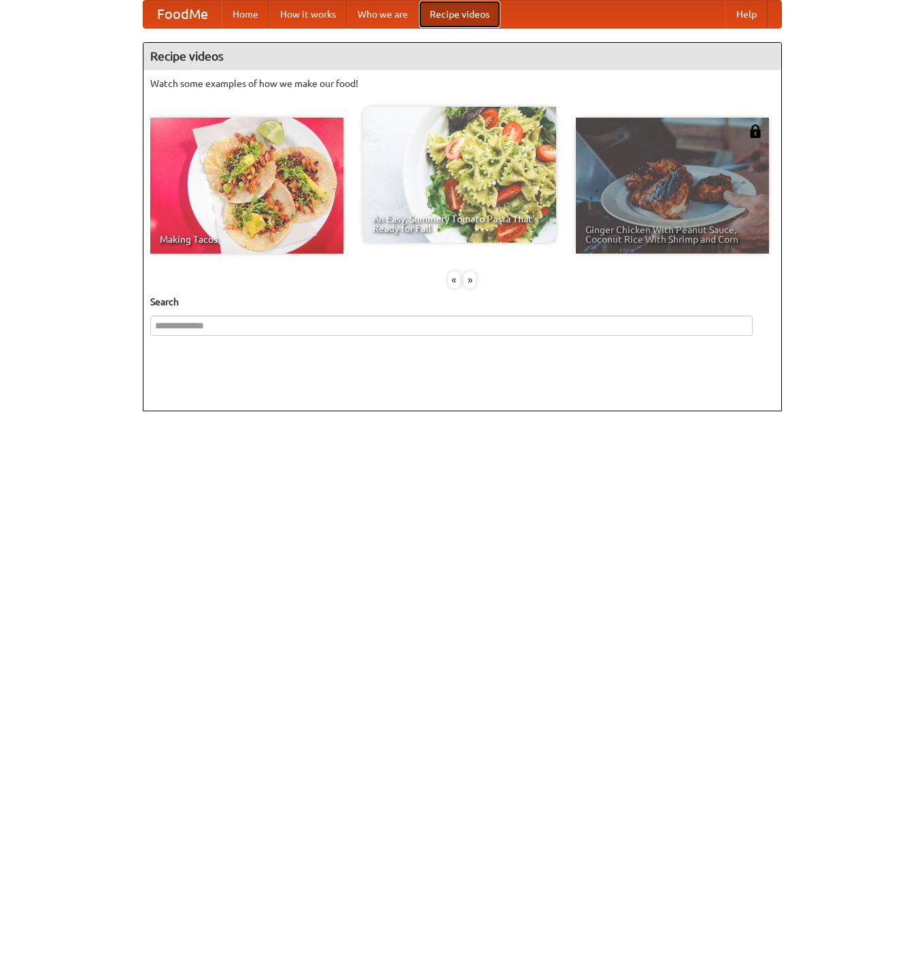  I want to click on p: Watch some examples of how we make our food!, so click(462, 84).